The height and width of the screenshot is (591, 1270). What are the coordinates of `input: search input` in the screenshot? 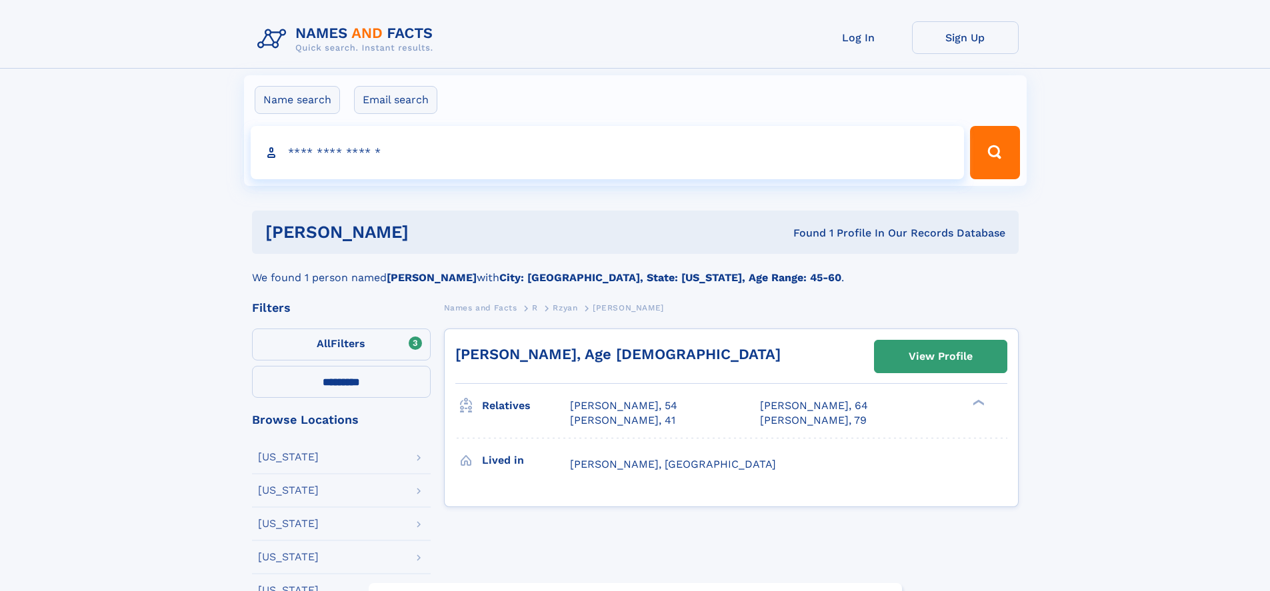 It's located at (607, 153).